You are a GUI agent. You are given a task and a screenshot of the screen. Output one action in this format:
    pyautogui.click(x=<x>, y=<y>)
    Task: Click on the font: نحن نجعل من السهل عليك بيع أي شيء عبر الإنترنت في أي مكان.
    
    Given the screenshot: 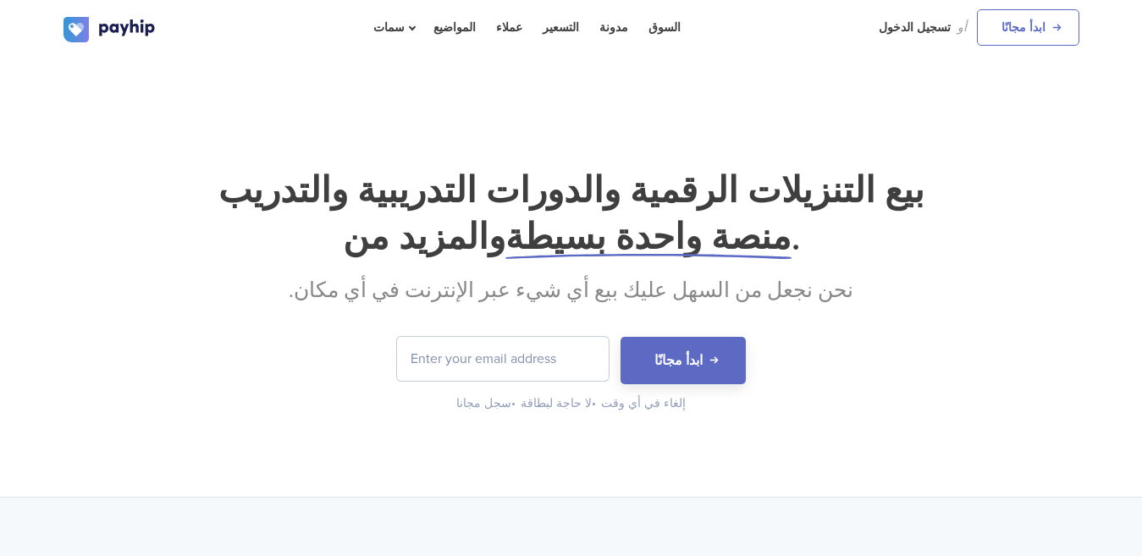 What is the action you would take?
    pyautogui.click(x=570, y=290)
    